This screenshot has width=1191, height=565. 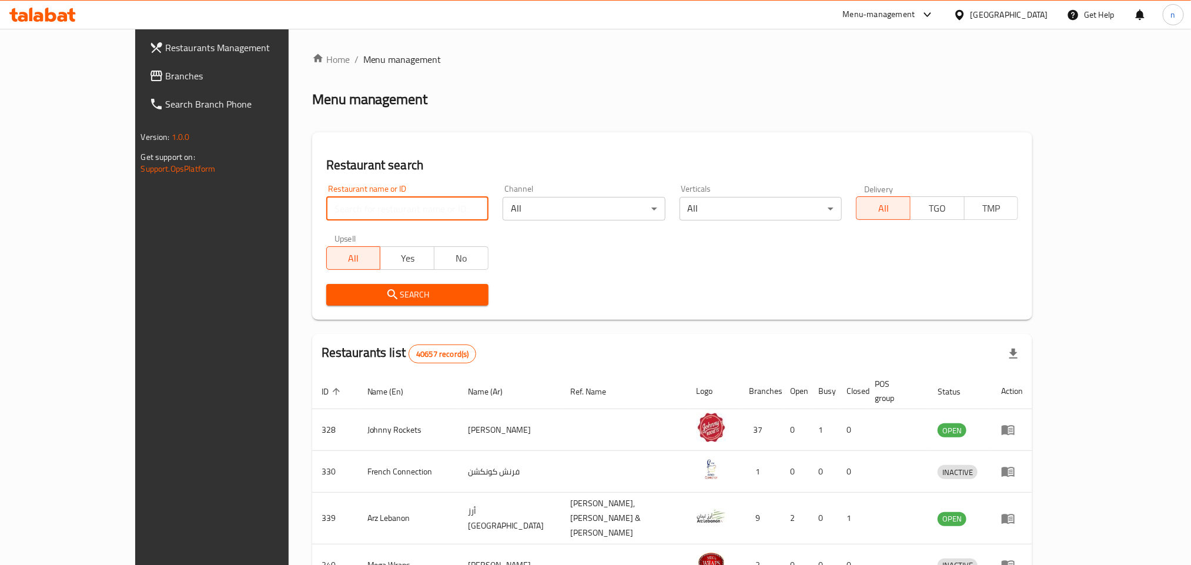 I want to click on div: Export file, so click(x=1013, y=354).